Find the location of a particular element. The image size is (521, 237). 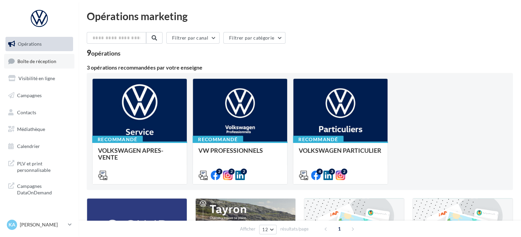

span: Contacts is located at coordinates (27, 112).